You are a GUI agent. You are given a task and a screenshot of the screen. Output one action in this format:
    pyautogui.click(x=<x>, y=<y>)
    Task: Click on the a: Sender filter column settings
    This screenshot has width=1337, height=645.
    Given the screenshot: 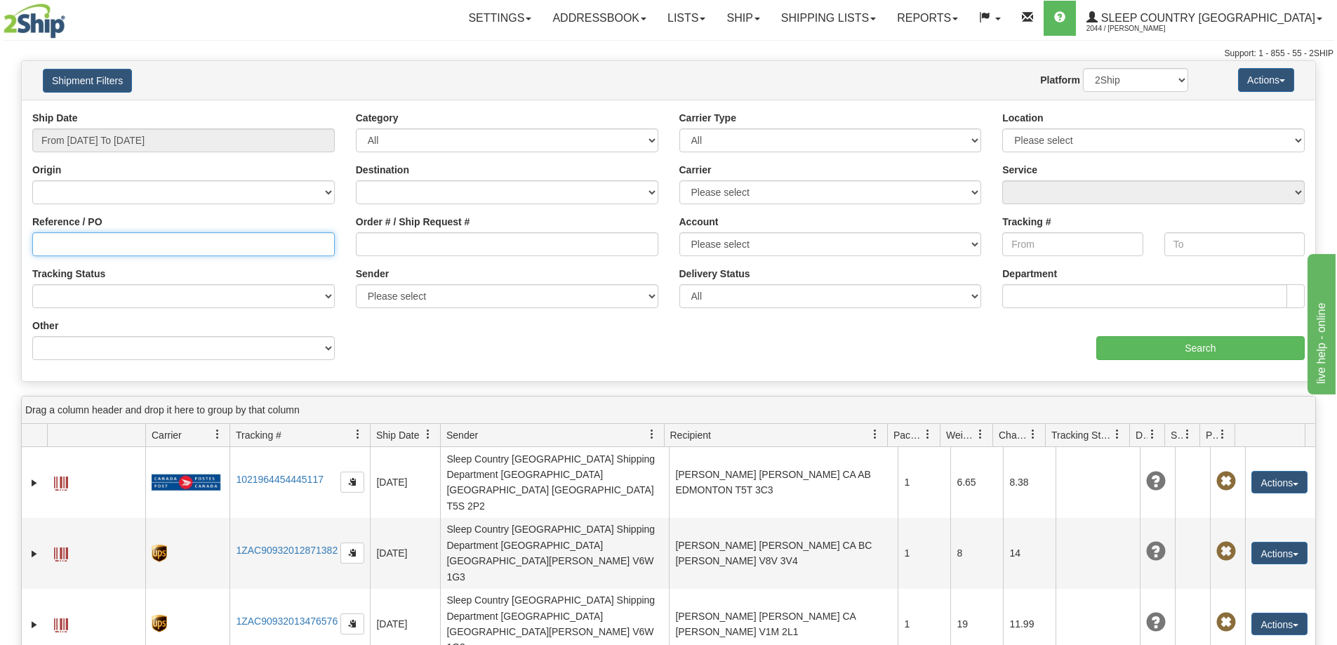 What is the action you would take?
    pyautogui.click(x=652, y=434)
    